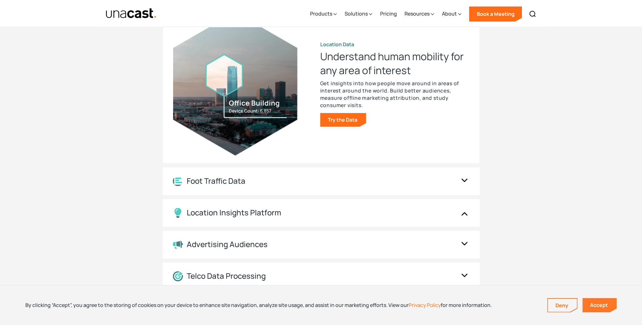 The width and height of the screenshot is (642, 325). Describe the element at coordinates (388, 14) in the screenshot. I see `a: Pricing` at that location.